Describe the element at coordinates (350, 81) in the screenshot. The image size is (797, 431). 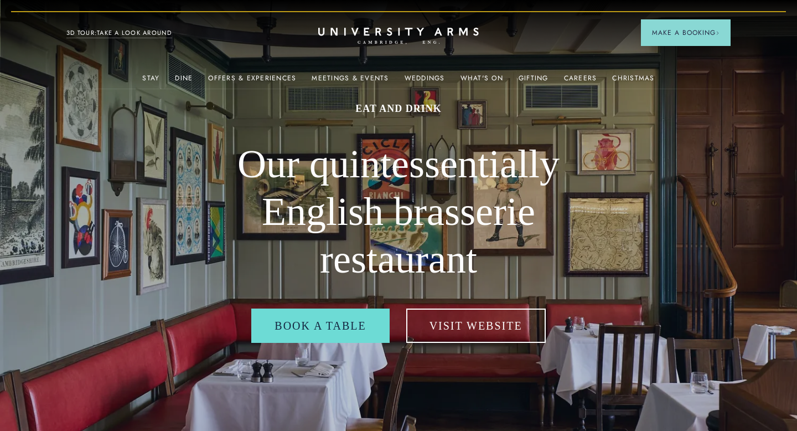
I see `a: Meetings & Events` at that location.